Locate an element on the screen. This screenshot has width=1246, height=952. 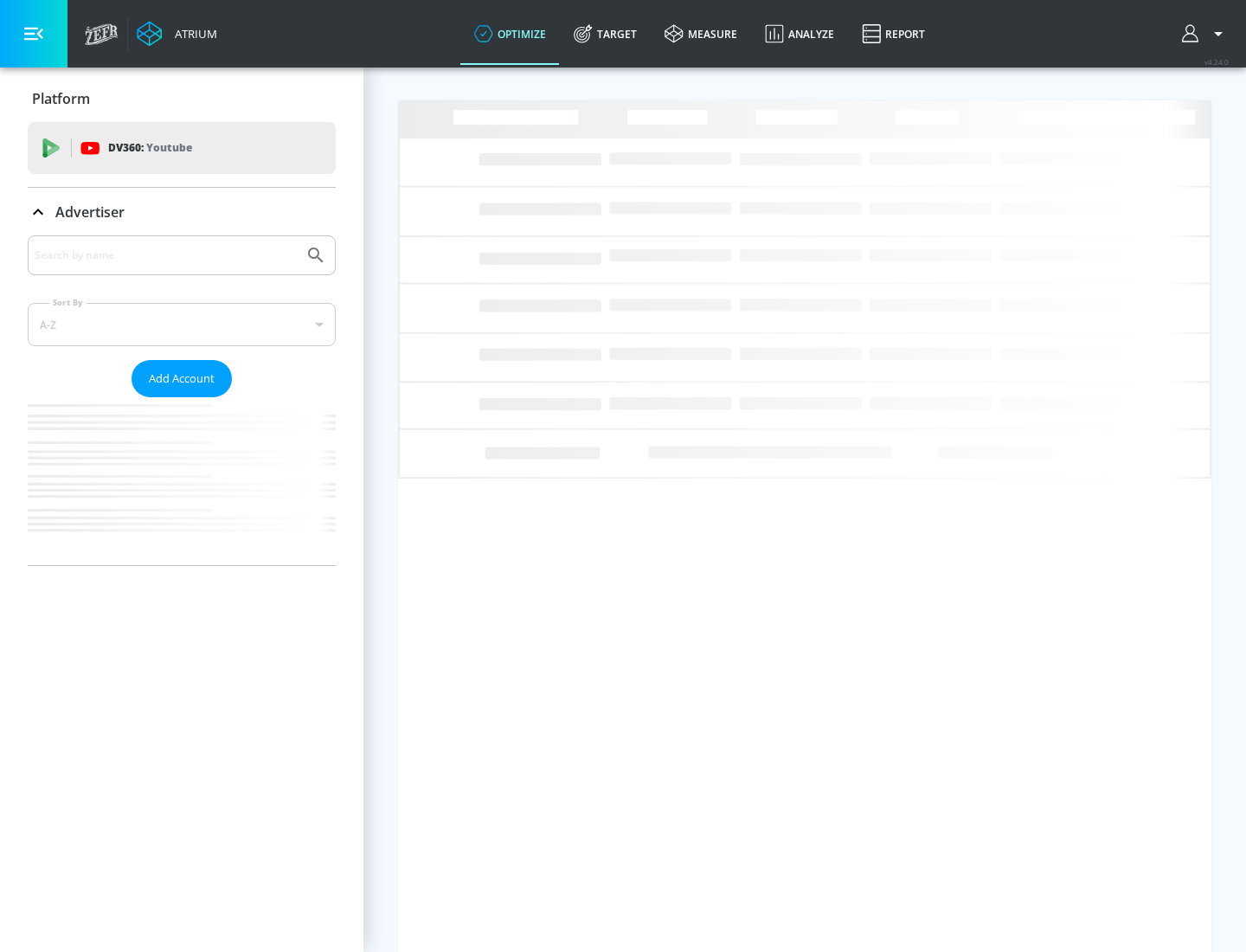
div: DV360: Youtube is located at coordinates (182, 148).